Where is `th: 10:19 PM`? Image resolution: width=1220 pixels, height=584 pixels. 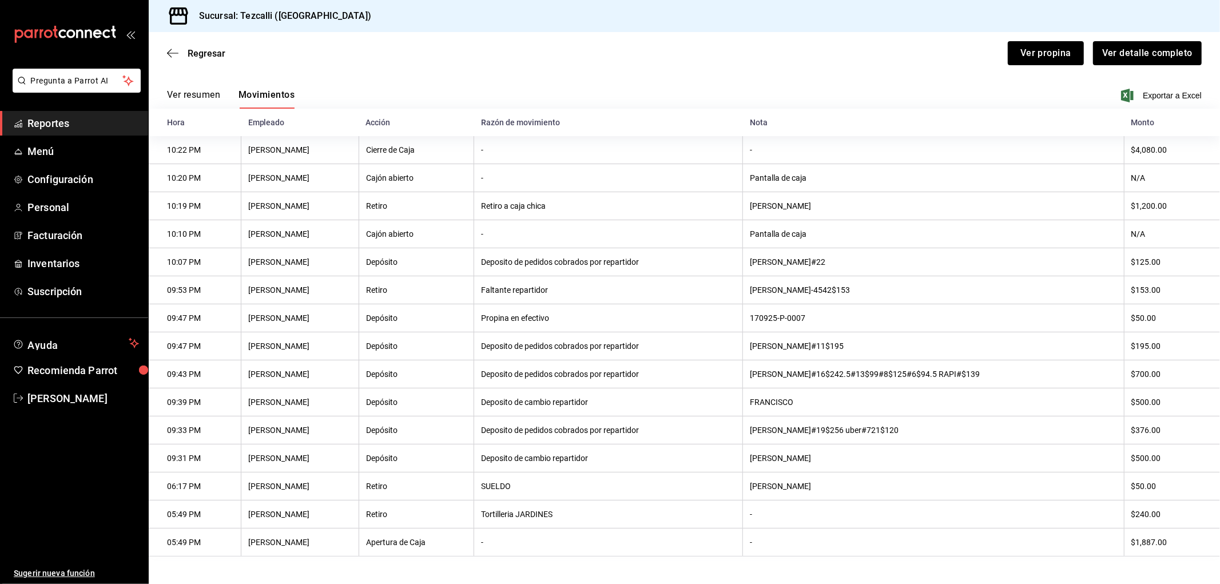
th: 10:19 PM is located at coordinates (195, 206).